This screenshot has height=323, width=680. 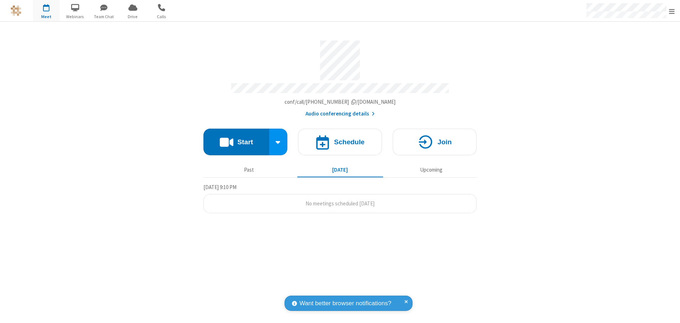 What do you see at coordinates (345, 304) in the screenshot?
I see `span: Want better browser notifications?` at bounding box center [345, 304].